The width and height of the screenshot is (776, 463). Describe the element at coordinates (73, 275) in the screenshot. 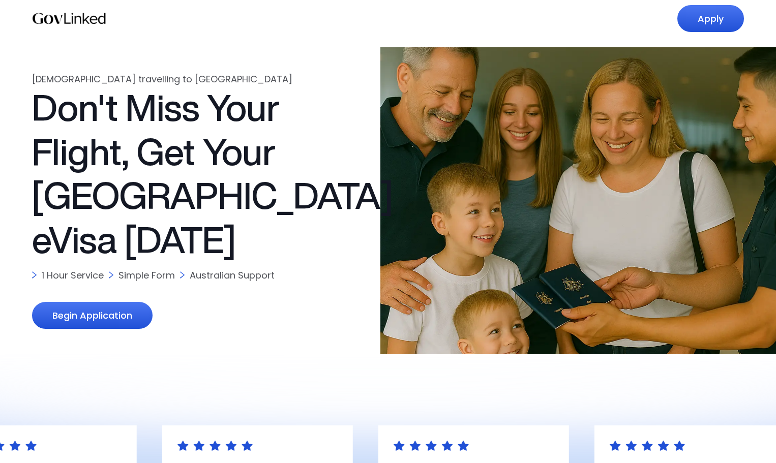

I see `div: 1 Hour Service` at that location.